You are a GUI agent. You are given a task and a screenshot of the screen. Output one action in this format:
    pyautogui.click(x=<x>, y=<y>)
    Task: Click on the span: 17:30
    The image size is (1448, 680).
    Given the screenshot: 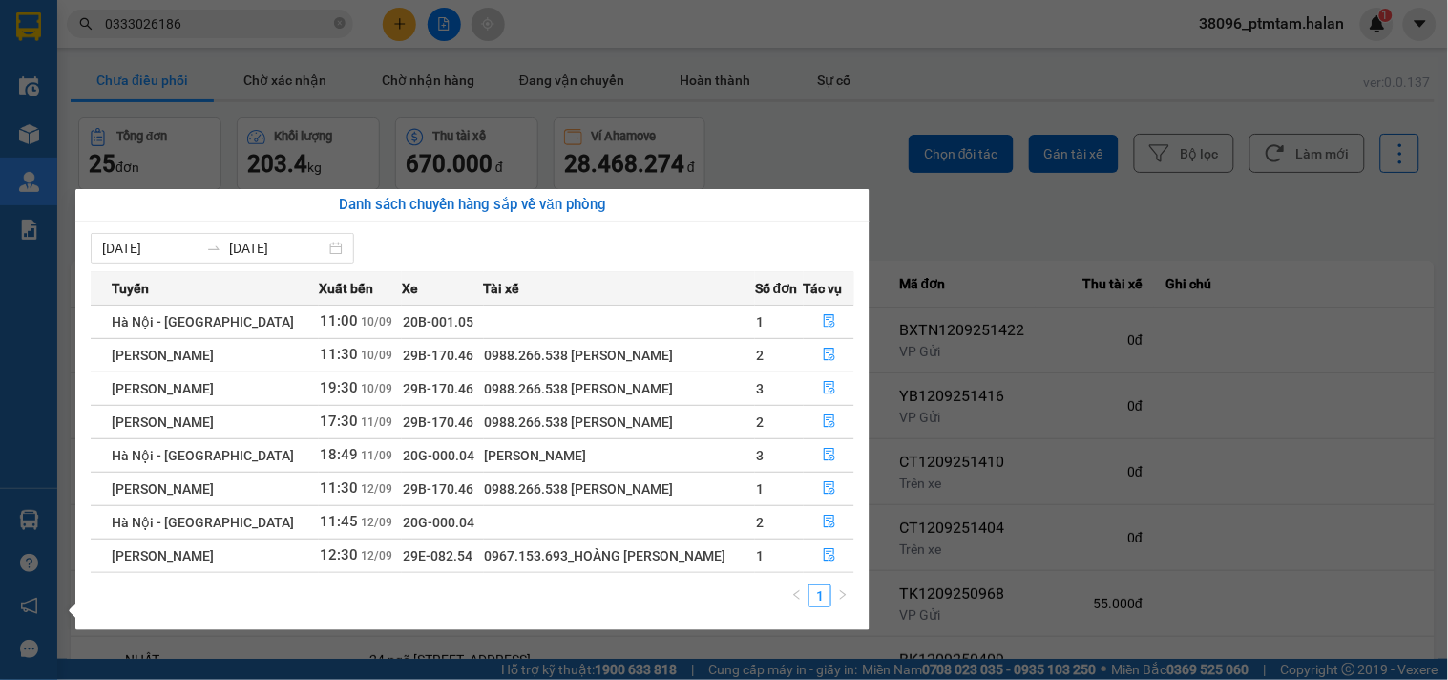 What is the action you would take?
    pyautogui.click(x=339, y=421)
    